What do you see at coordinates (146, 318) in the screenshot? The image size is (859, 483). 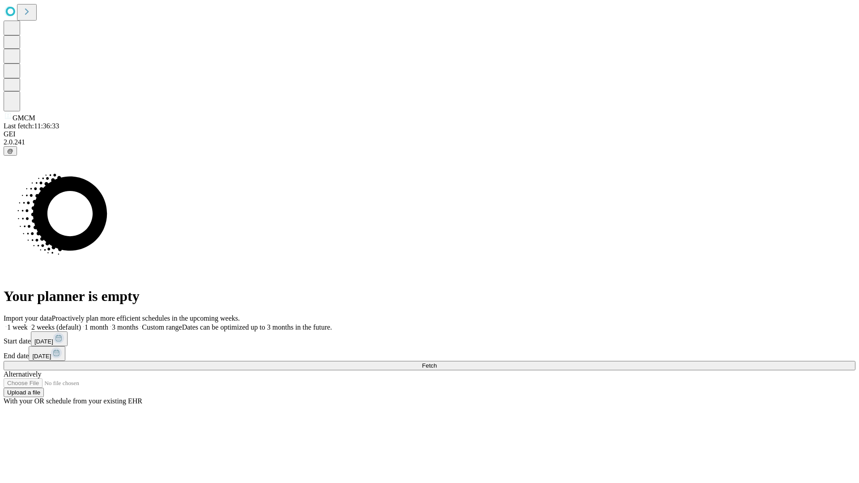 I see `span: Proactively plan more efficient schedules in the upcoming weeks.` at bounding box center [146, 318].